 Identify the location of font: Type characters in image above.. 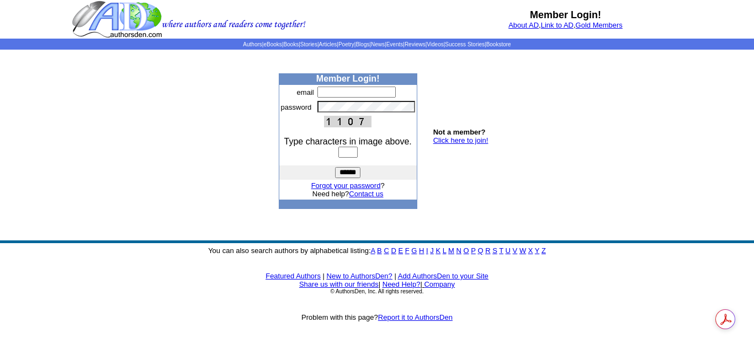
(348, 141).